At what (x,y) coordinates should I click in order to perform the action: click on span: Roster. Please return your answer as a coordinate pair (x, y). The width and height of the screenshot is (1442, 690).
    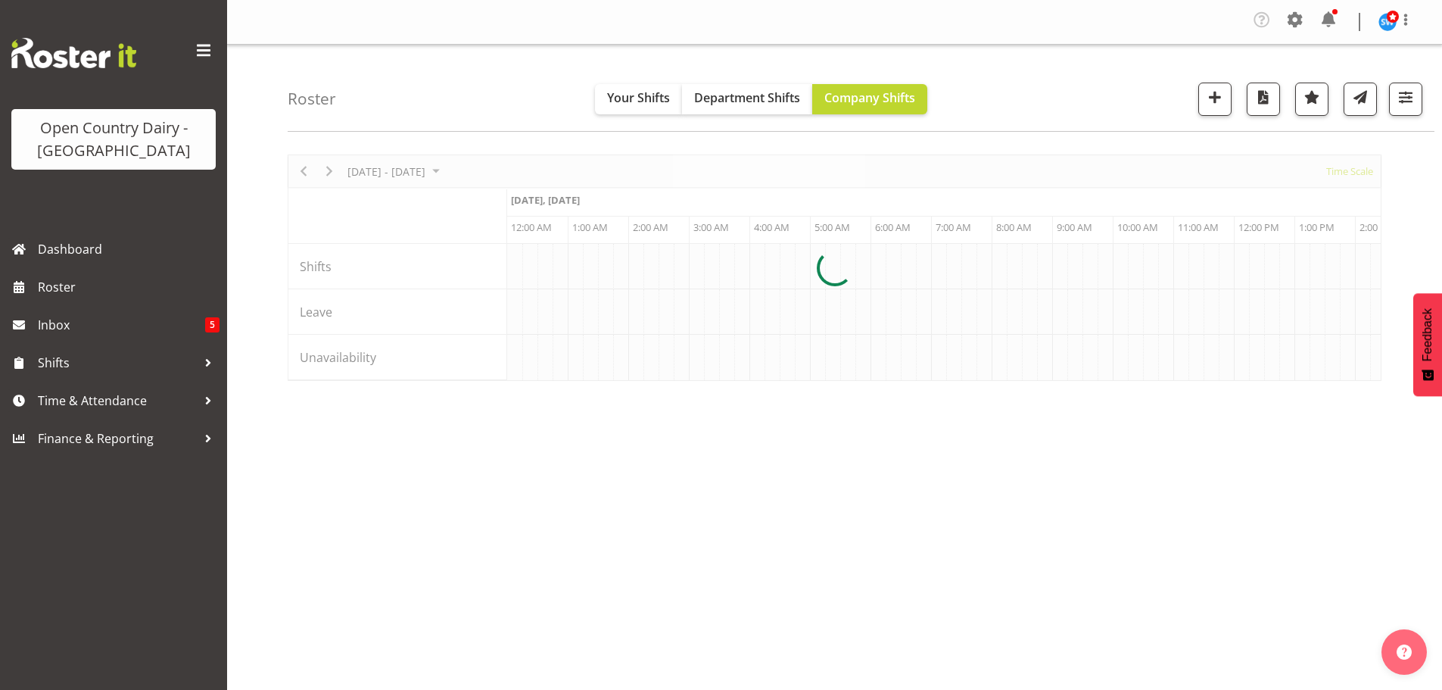
    Looking at the image, I should click on (129, 287).